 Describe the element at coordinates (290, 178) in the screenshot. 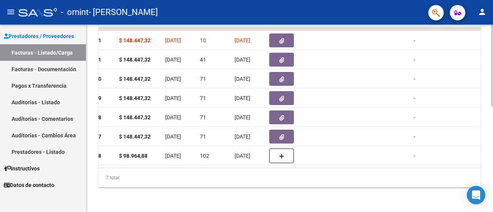

I see `div: 7 total` at that location.